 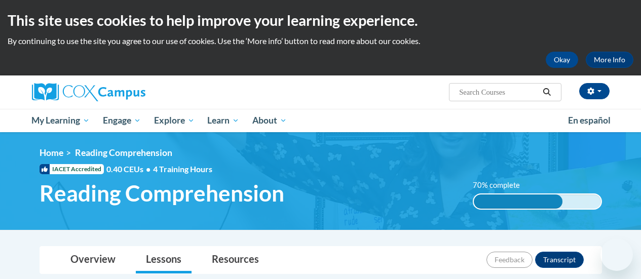 I want to click on div: Main menu, so click(x=321, y=121).